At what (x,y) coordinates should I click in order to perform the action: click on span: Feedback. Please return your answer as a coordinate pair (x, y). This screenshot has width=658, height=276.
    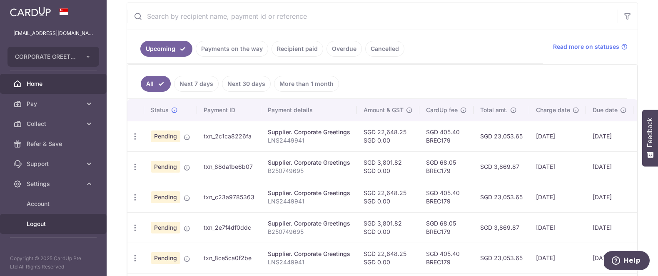
    Looking at the image, I should click on (650, 132).